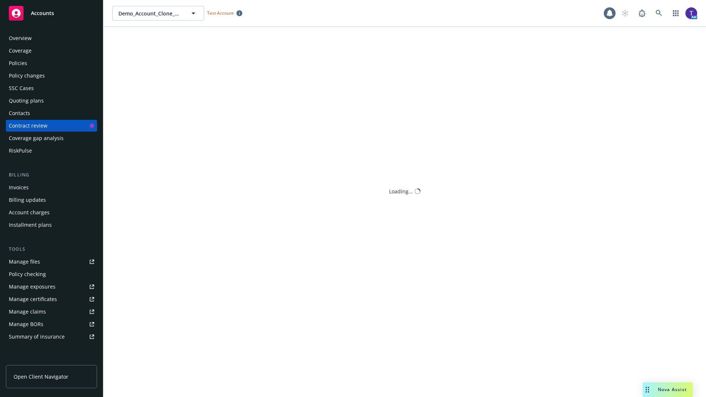 The image size is (706, 397). What do you see at coordinates (691, 13) in the screenshot?
I see `img: photo` at bounding box center [691, 13].